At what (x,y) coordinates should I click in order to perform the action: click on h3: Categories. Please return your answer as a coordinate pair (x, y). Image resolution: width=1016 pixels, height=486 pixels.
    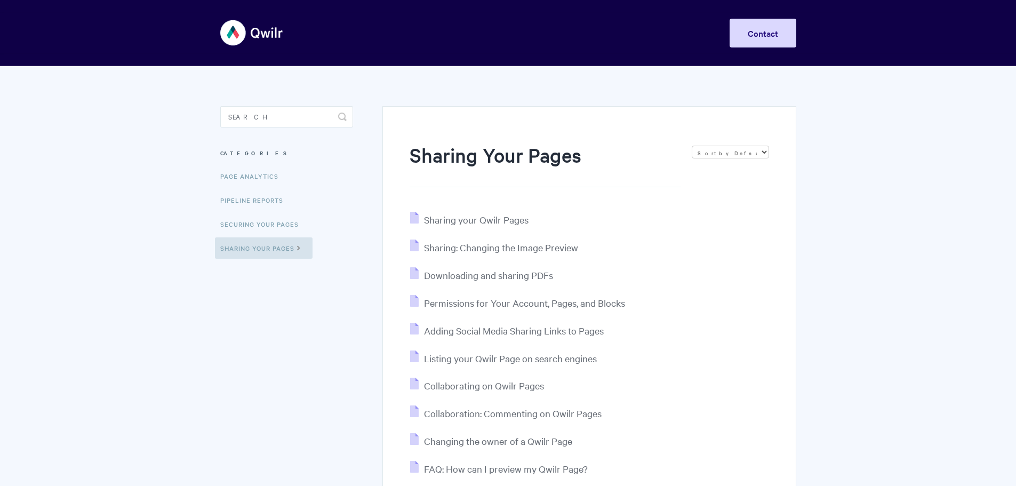
    Looking at the image, I should click on (286, 153).